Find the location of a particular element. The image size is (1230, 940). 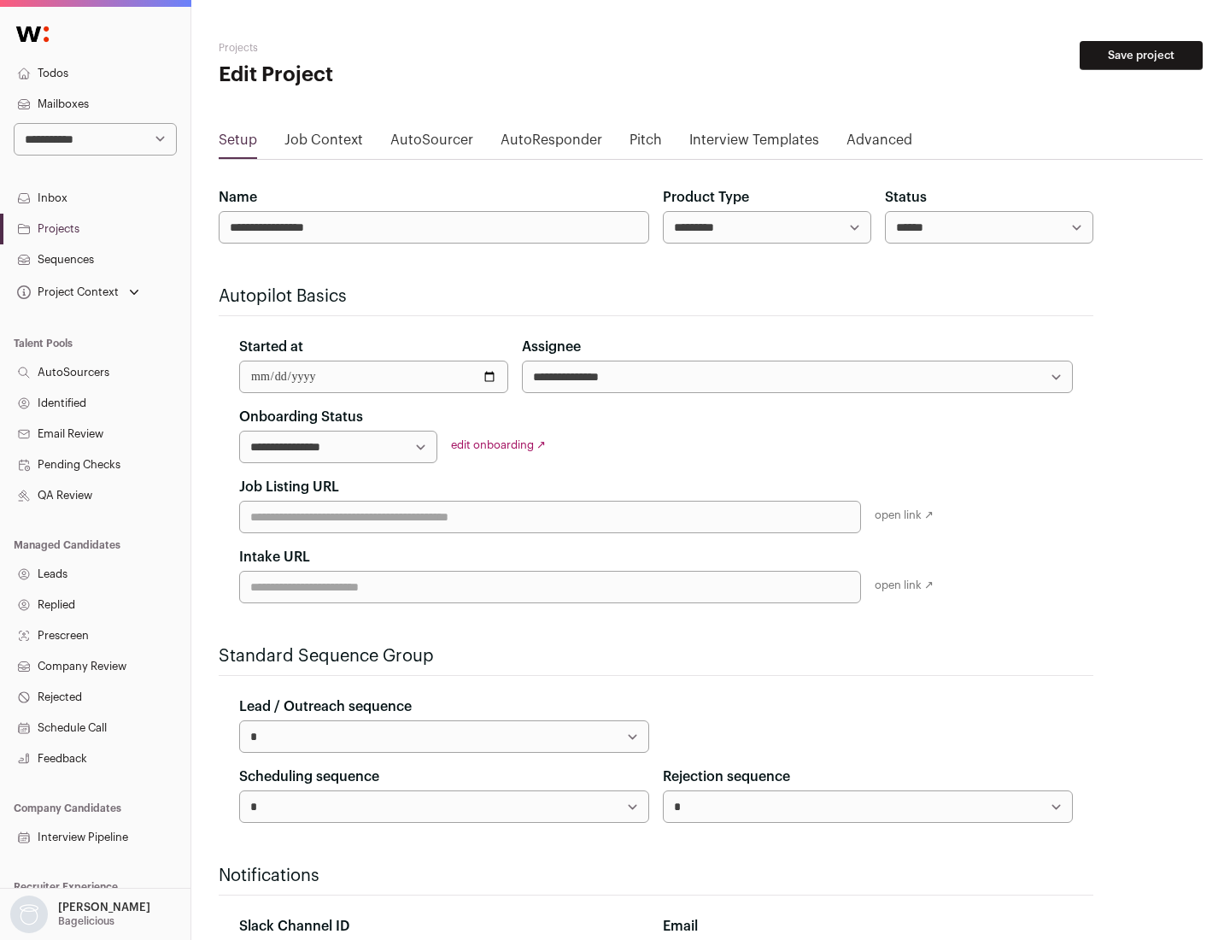

h2: Notifications is located at coordinates (656, 876).